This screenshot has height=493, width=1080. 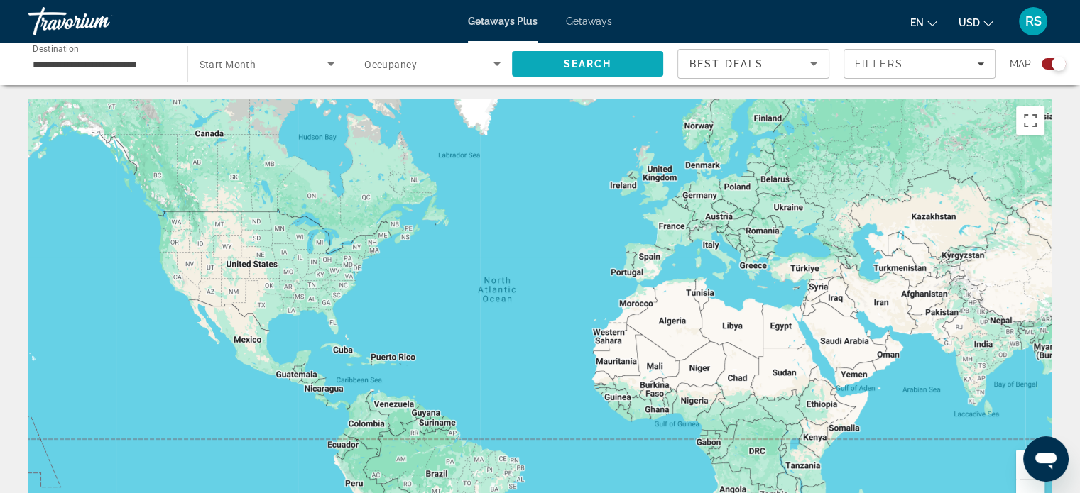 I want to click on span: Occupancy, so click(x=390, y=65).